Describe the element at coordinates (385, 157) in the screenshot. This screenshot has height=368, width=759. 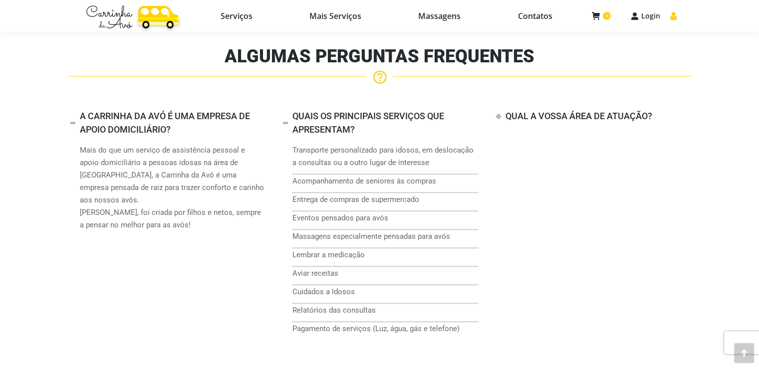
I see `p: Transporte personalizado para idosos, em deslocação a consultas ou a outro lugar de interesse` at that location.